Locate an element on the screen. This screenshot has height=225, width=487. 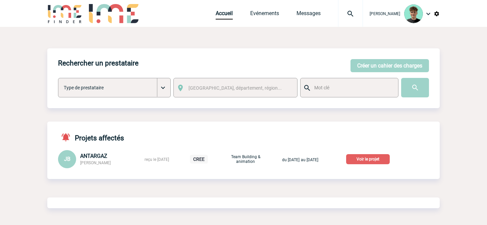
img: 131612-0.png is located at coordinates (413, 14).